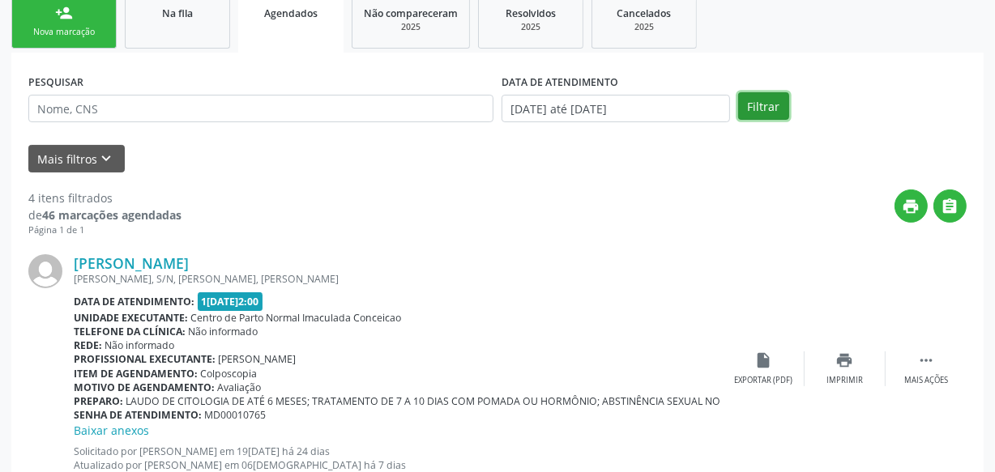  Describe the element at coordinates (130, 318) in the screenshot. I see `b: Unidade executante:` at that location.